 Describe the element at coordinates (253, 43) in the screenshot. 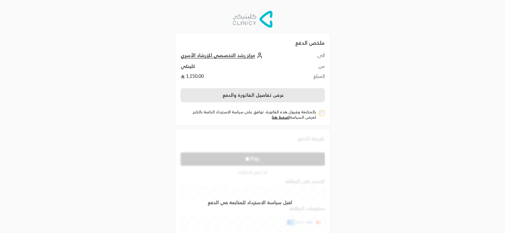

I see `h2: ملخص الدفع` at that location.